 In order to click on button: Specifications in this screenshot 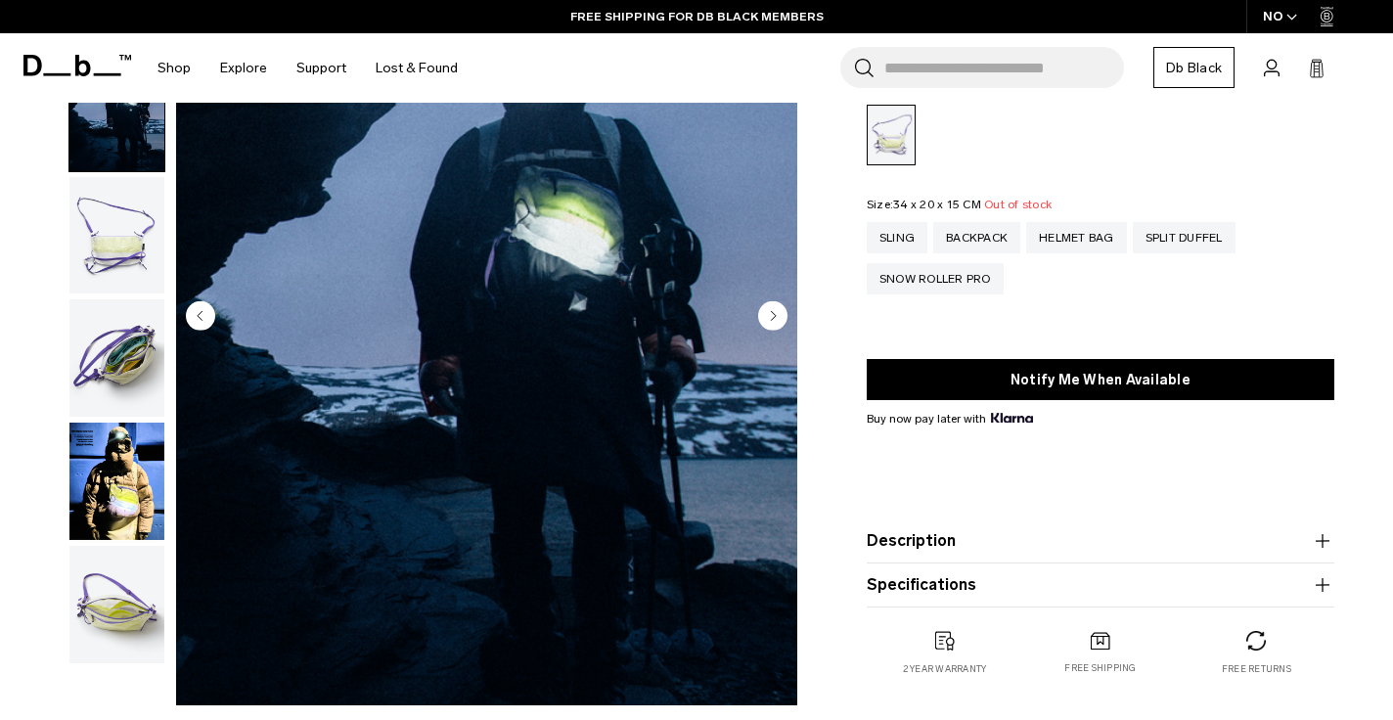, I will do `click(1101, 585)`.